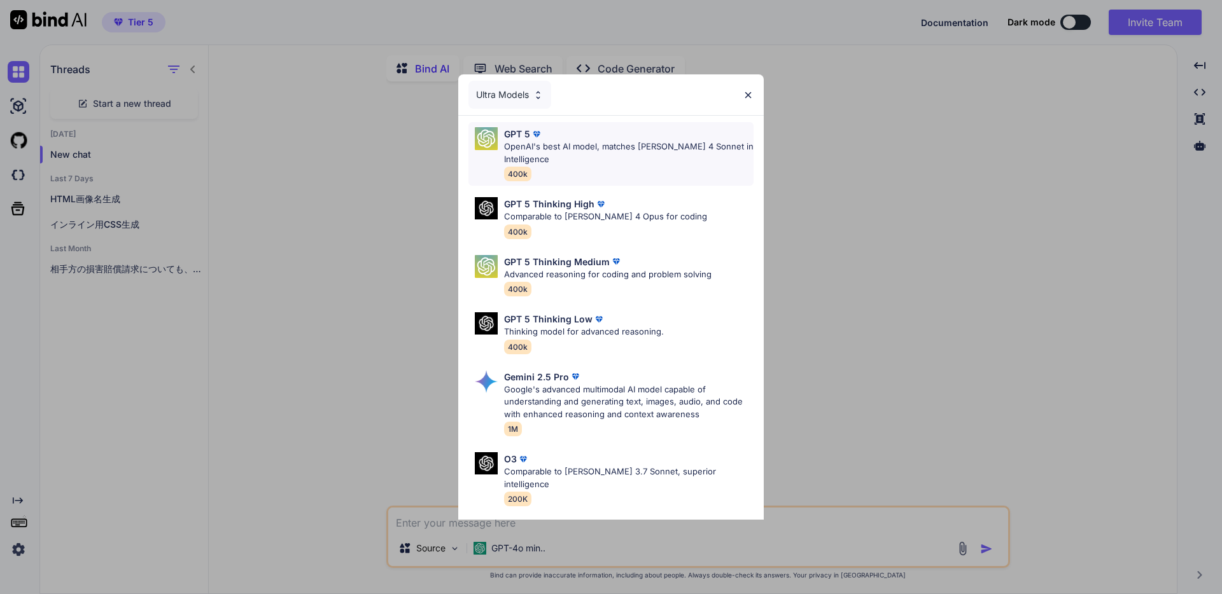 This screenshot has height=594, width=1222. Describe the element at coordinates (584, 332) in the screenshot. I see `p: Thinking model for advanced reasoning.` at that location.